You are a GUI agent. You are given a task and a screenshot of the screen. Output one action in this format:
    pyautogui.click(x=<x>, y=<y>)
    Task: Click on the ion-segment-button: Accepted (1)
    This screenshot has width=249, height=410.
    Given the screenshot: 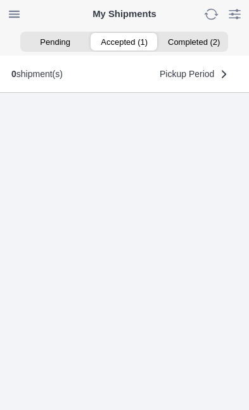 What is the action you would take?
    pyautogui.click(x=124, y=42)
    